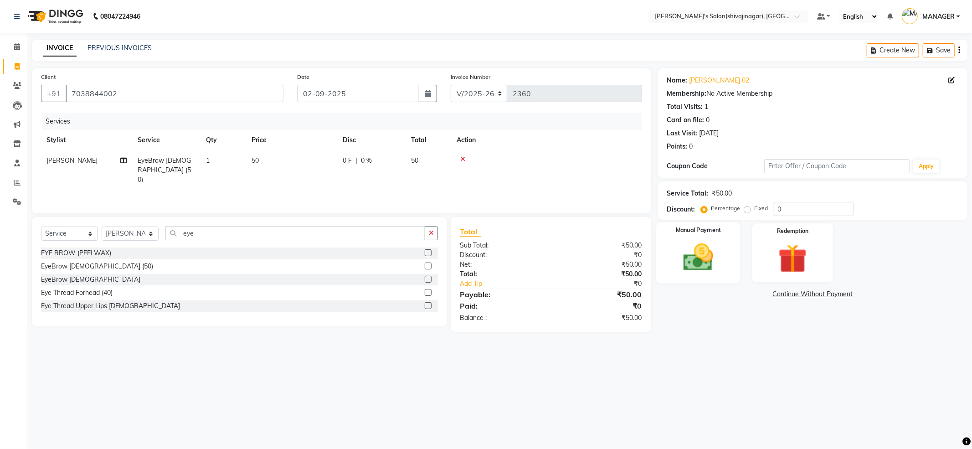  Describe the element at coordinates (813, 294) in the screenshot. I see `a: Continue Without Payment` at that location.